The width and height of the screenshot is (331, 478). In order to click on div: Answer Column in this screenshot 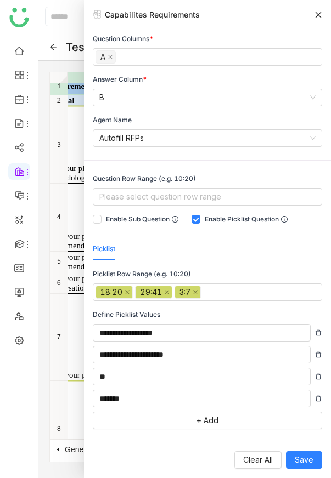, I will do `click(207, 79)`.